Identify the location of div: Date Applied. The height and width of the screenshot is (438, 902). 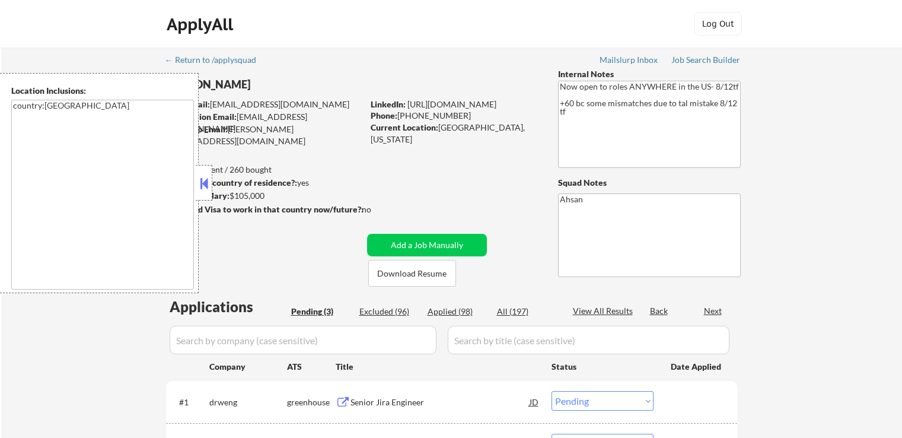
(697, 366).